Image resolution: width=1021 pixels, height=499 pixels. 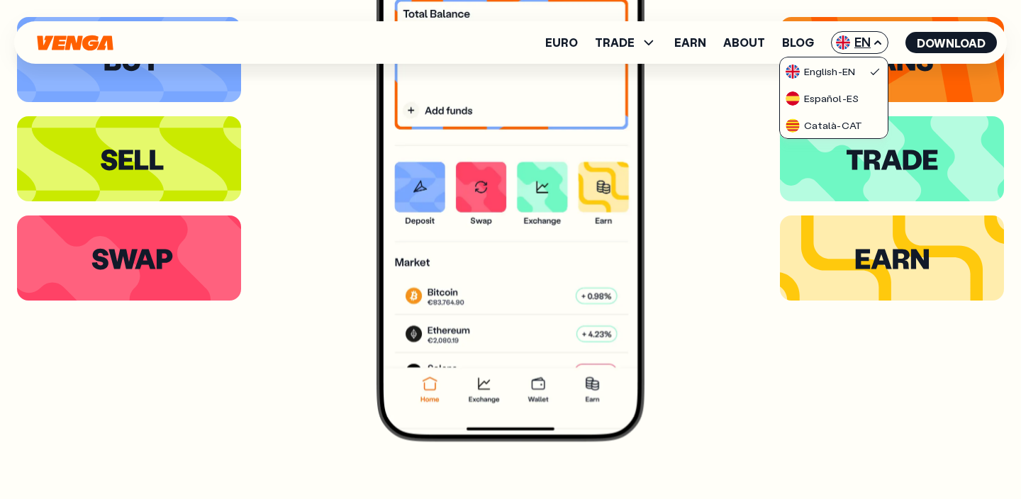 What do you see at coordinates (822, 99) in the screenshot?
I see `div: Español - ES` at bounding box center [822, 99].